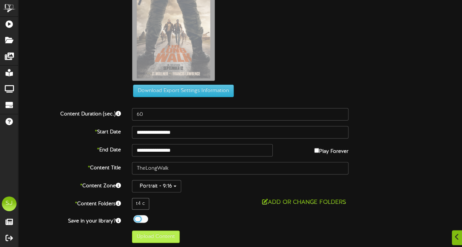  I want to click on a: Download Export Settings Information, so click(181, 91).